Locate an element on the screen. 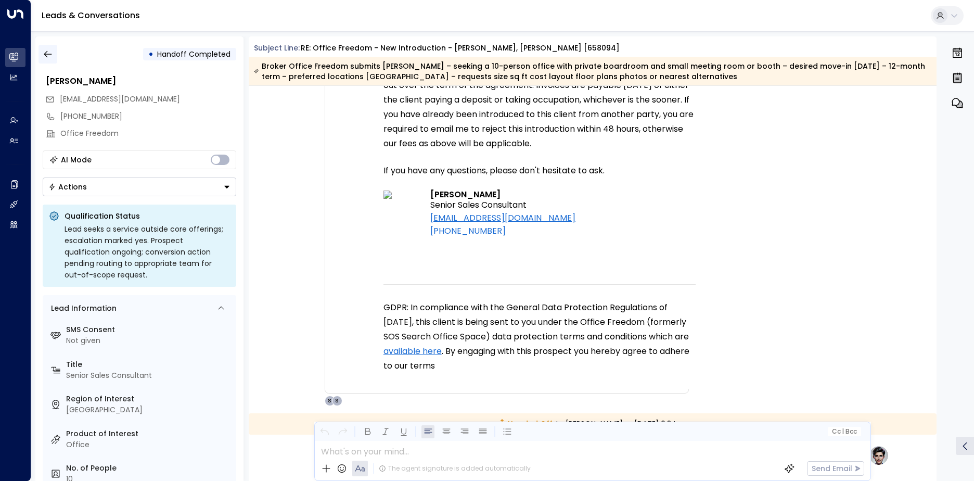 Image resolution: width=974 pixels, height=481 pixels. label: SMS Consent is located at coordinates (149, 329).